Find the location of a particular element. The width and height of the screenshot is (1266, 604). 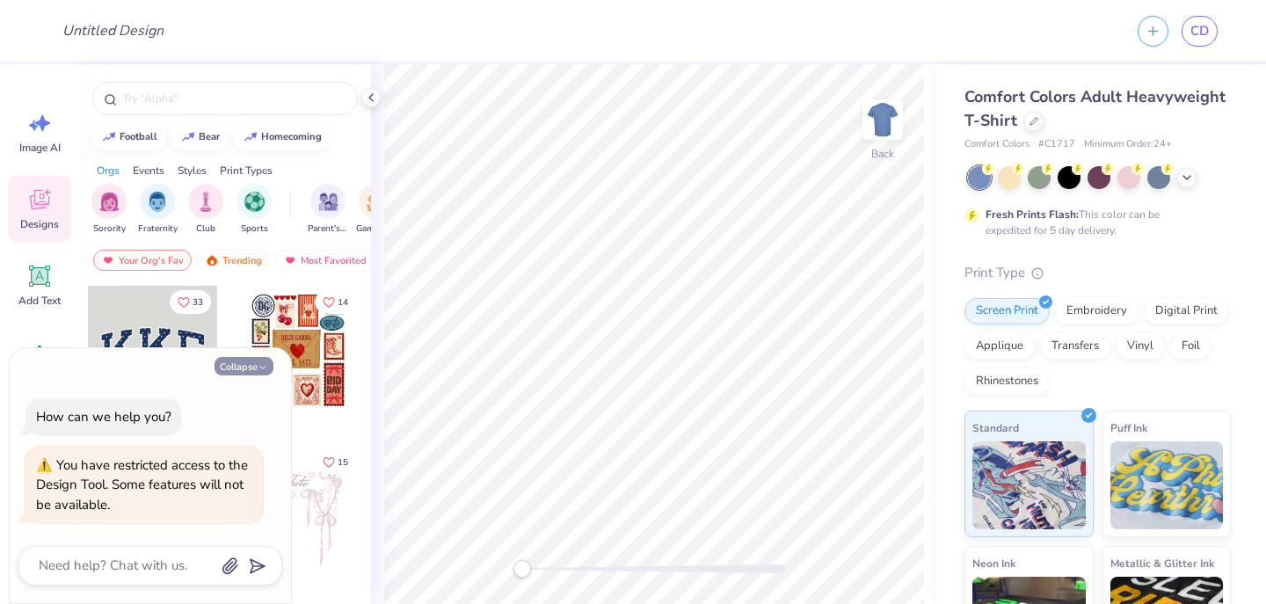

div: filter for Sports is located at coordinates (254, 209).